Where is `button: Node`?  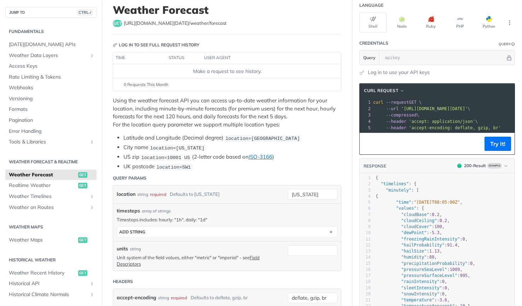 button: Node is located at coordinates (402, 22).